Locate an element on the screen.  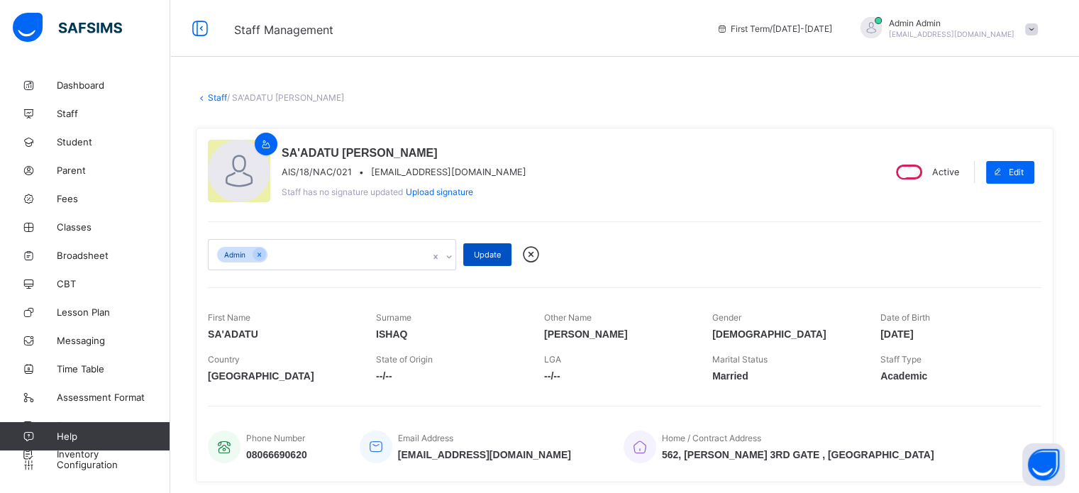
span: Marital Status is located at coordinates (740, 359).